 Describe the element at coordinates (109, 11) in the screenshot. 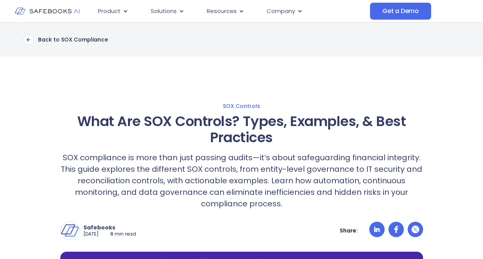

I see `span: Product` at that location.